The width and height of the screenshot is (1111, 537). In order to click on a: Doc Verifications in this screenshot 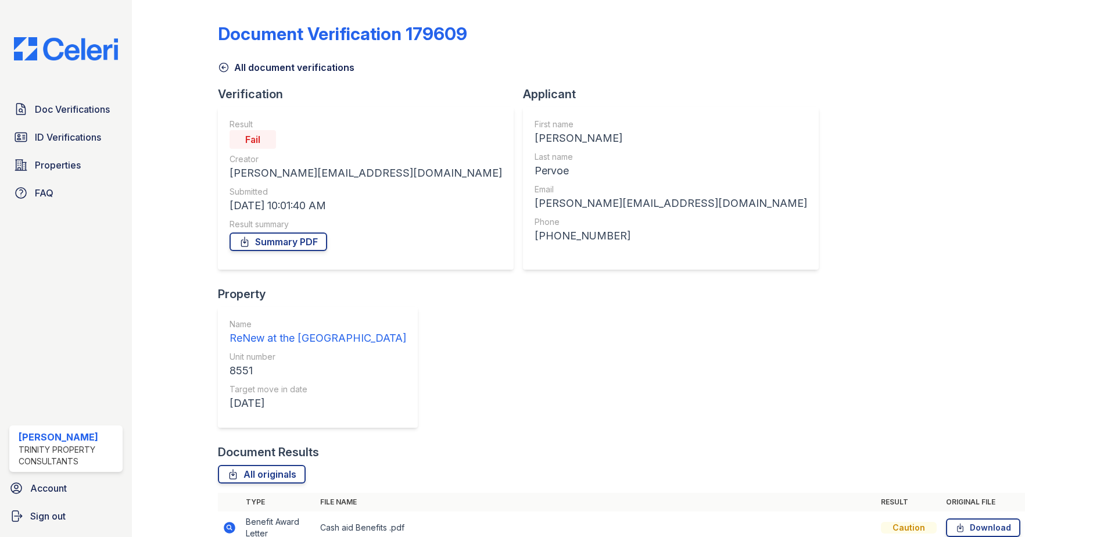, I will do `click(66, 109)`.